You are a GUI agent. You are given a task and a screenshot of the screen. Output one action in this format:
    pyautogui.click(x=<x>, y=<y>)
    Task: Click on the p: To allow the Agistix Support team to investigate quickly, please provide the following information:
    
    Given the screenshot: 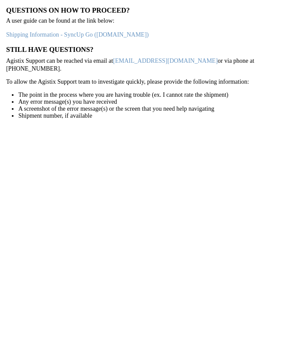 What is the action you would take?
    pyautogui.click(x=146, y=82)
    